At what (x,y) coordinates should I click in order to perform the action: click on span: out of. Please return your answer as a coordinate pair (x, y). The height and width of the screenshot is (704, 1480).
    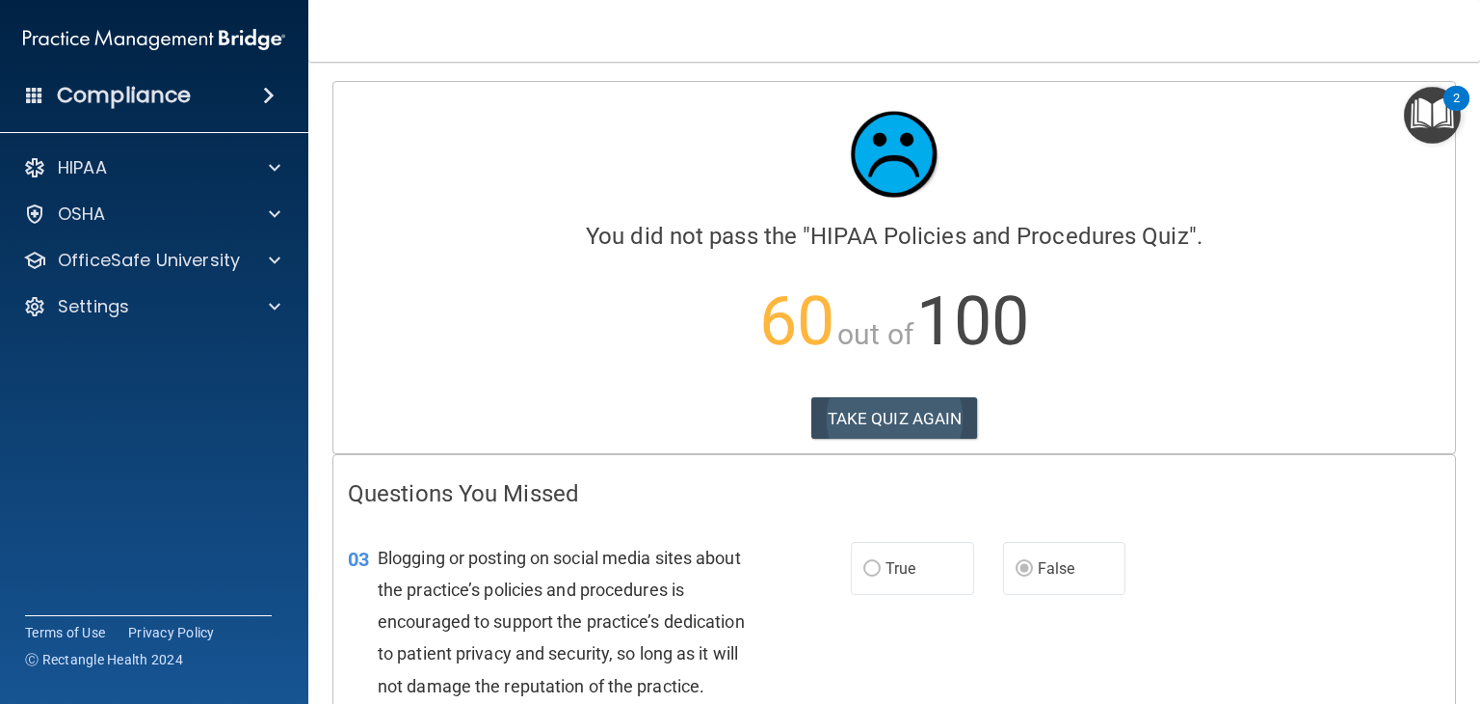
    Looking at the image, I should click on (875, 333).